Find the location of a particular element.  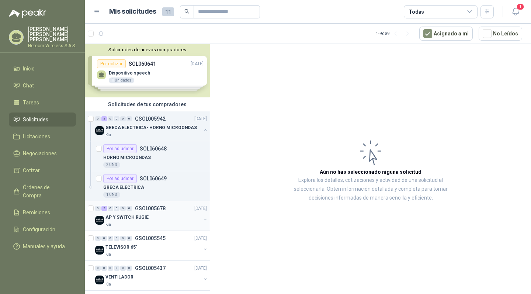

span: Remisiones is located at coordinates (37, 213).